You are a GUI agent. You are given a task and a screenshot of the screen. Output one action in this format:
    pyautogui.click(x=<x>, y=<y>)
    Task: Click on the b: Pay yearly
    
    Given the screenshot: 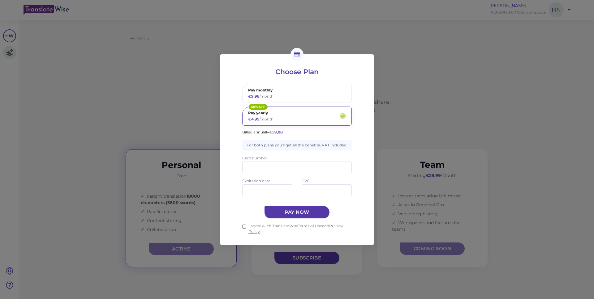 What is the action you would take?
    pyautogui.click(x=258, y=113)
    